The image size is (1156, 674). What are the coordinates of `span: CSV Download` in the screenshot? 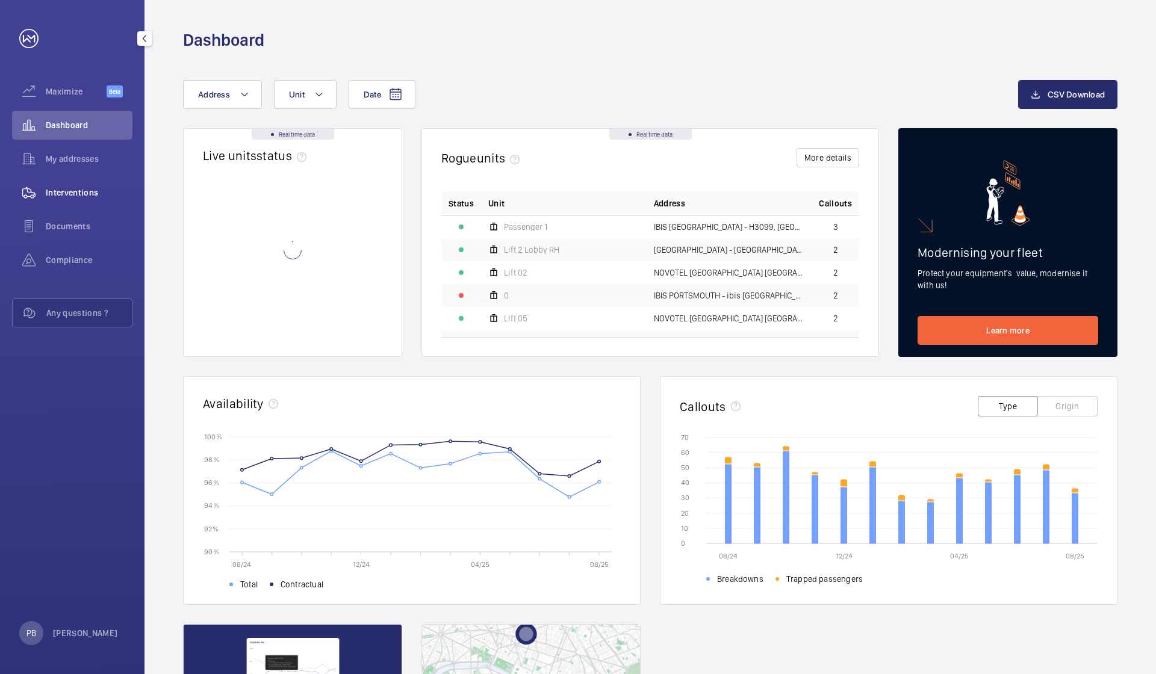 It's located at (1076, 95).